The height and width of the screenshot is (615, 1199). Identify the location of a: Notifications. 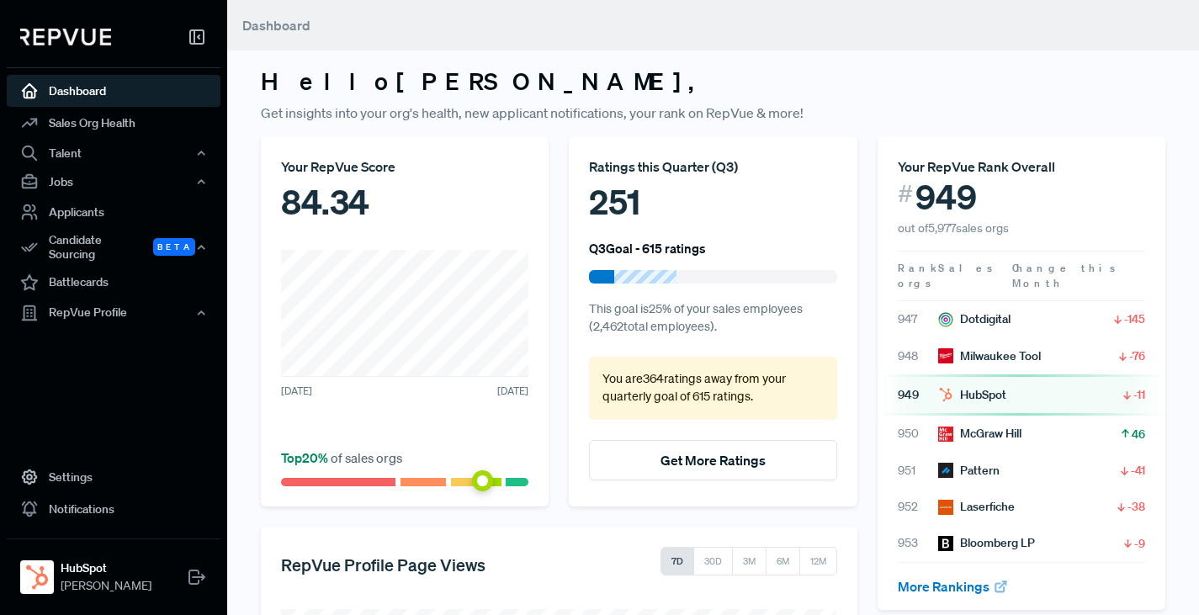
(114, 509).